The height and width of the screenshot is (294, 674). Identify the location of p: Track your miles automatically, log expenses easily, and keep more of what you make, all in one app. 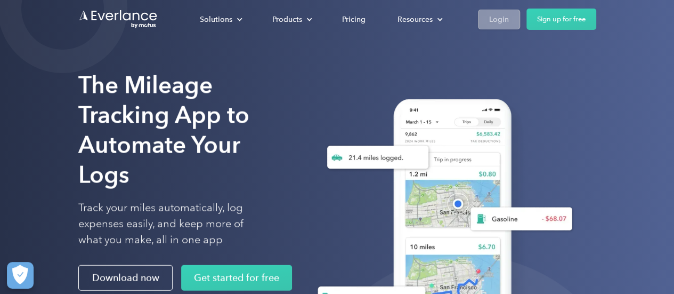
(173, 224).